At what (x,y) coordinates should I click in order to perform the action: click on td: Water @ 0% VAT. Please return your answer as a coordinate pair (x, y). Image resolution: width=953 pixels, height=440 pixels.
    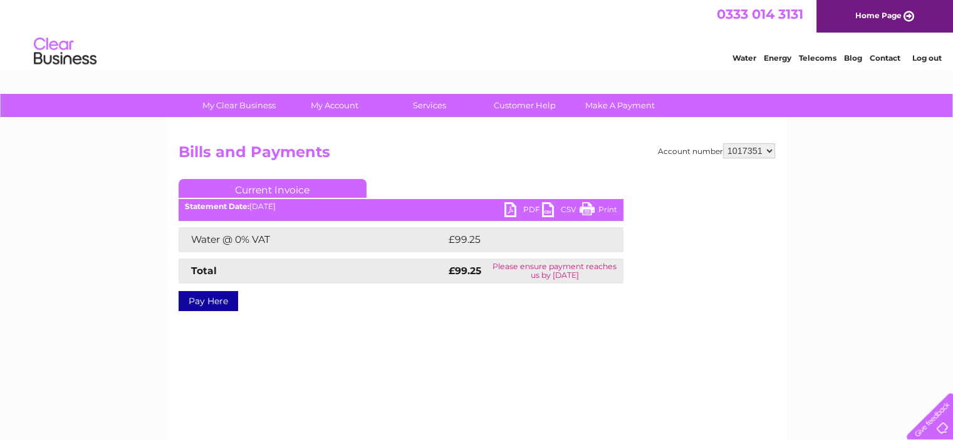
    Looking at the image, I should click on (312, 240).